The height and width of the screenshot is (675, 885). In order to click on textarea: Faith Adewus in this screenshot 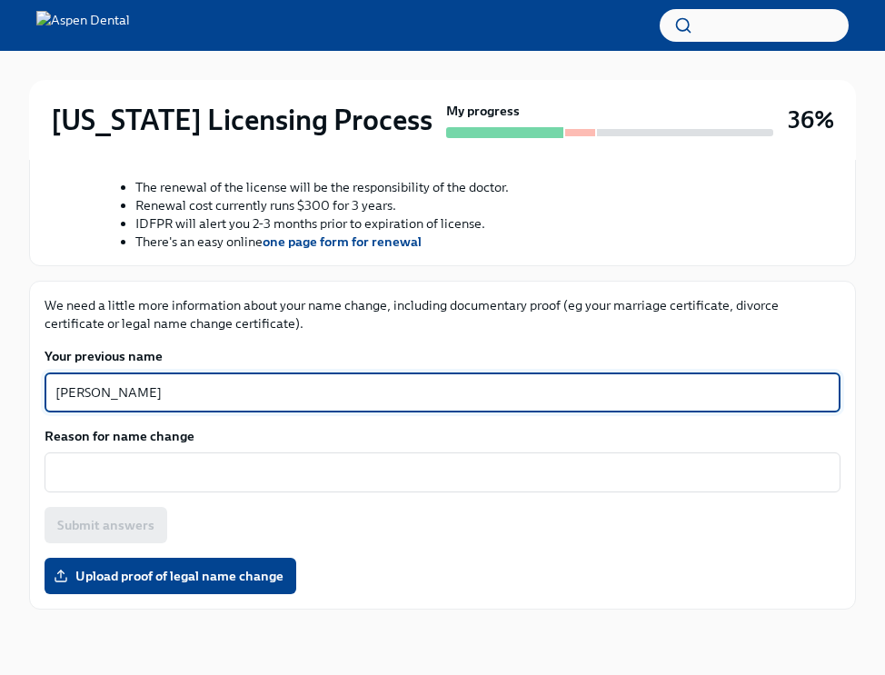, I will do `click(443, 393)`.